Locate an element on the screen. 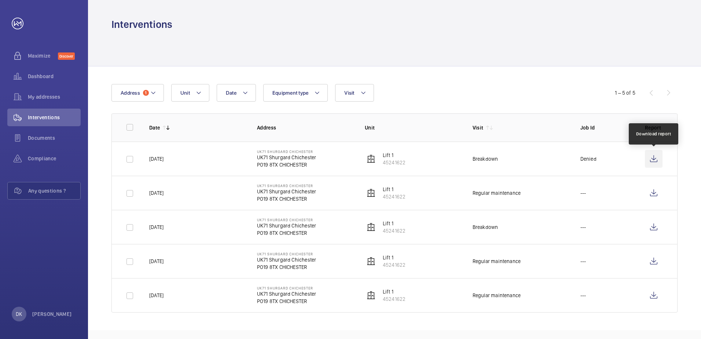 Image resolution: width=701 pixels, height=339 pixels. div: 1 – 5 of 5 is located at coordinates (625, 93).